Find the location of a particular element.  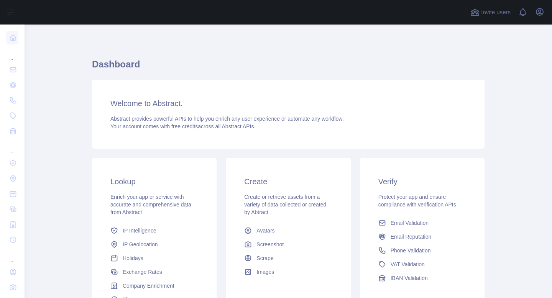

h3: Create is located at coordinates (288, 182).